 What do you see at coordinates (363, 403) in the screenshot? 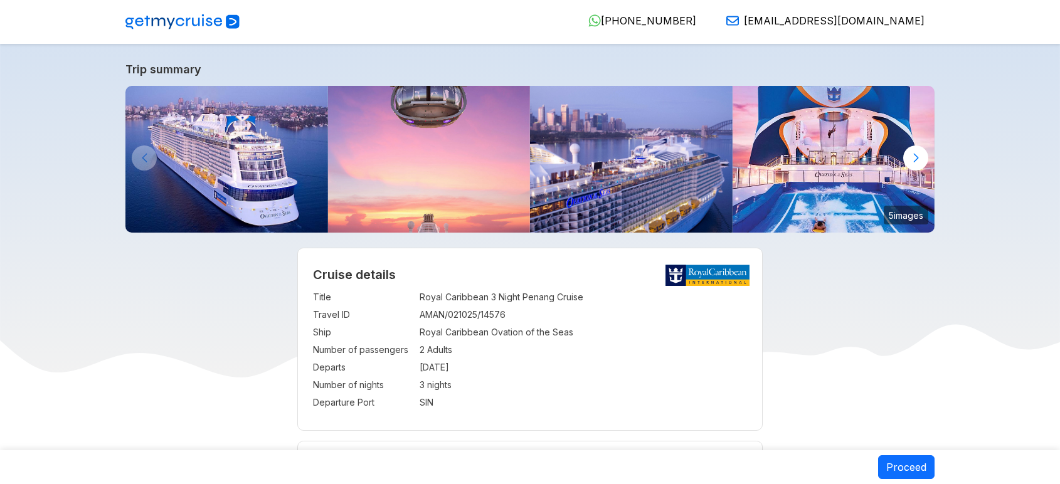
I see `td: Departure Port` at bounding box center [363, 403].